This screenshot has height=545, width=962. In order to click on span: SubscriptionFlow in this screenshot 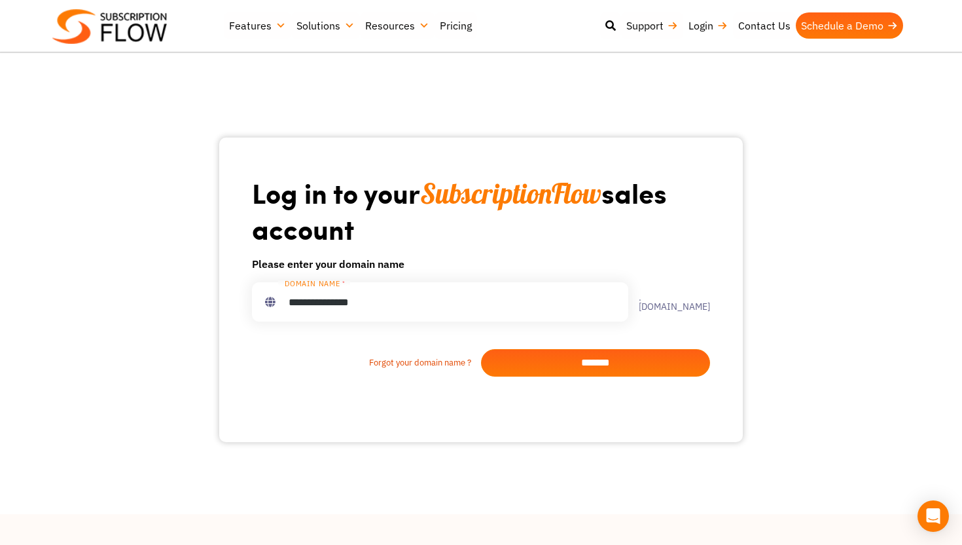, I will do `click(510, 193)`.